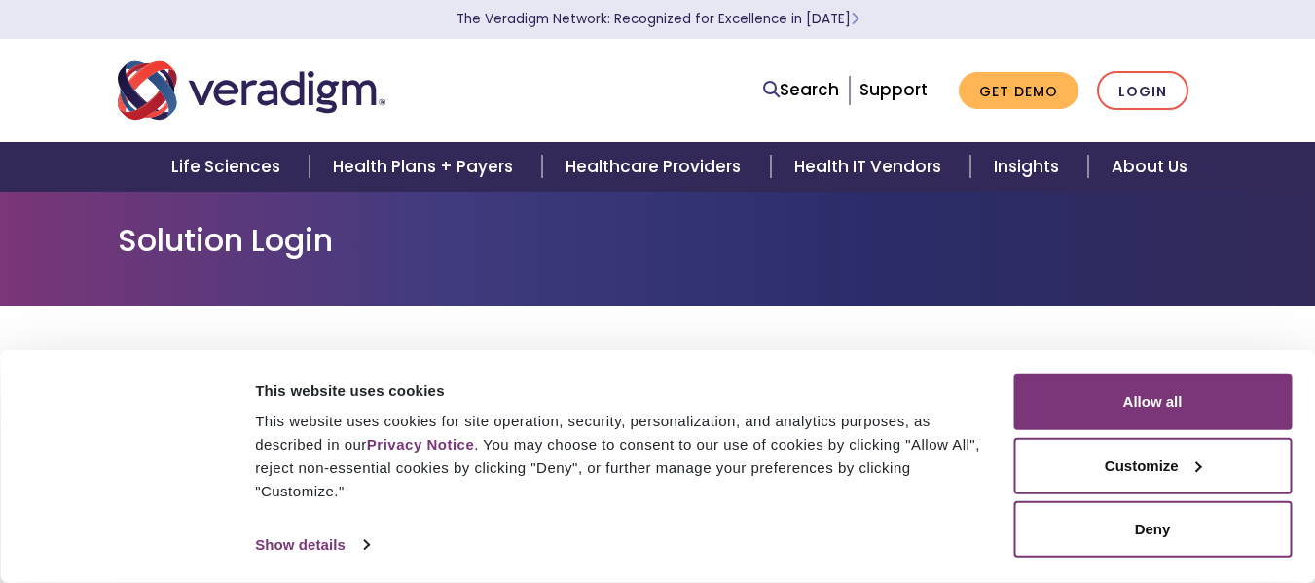 Image resolution: width=1315 pixels, height=583 pixels. Describe the element at coordinates (656, 166) in the screenshot. I see `a: Healthcare Providers` at that location.